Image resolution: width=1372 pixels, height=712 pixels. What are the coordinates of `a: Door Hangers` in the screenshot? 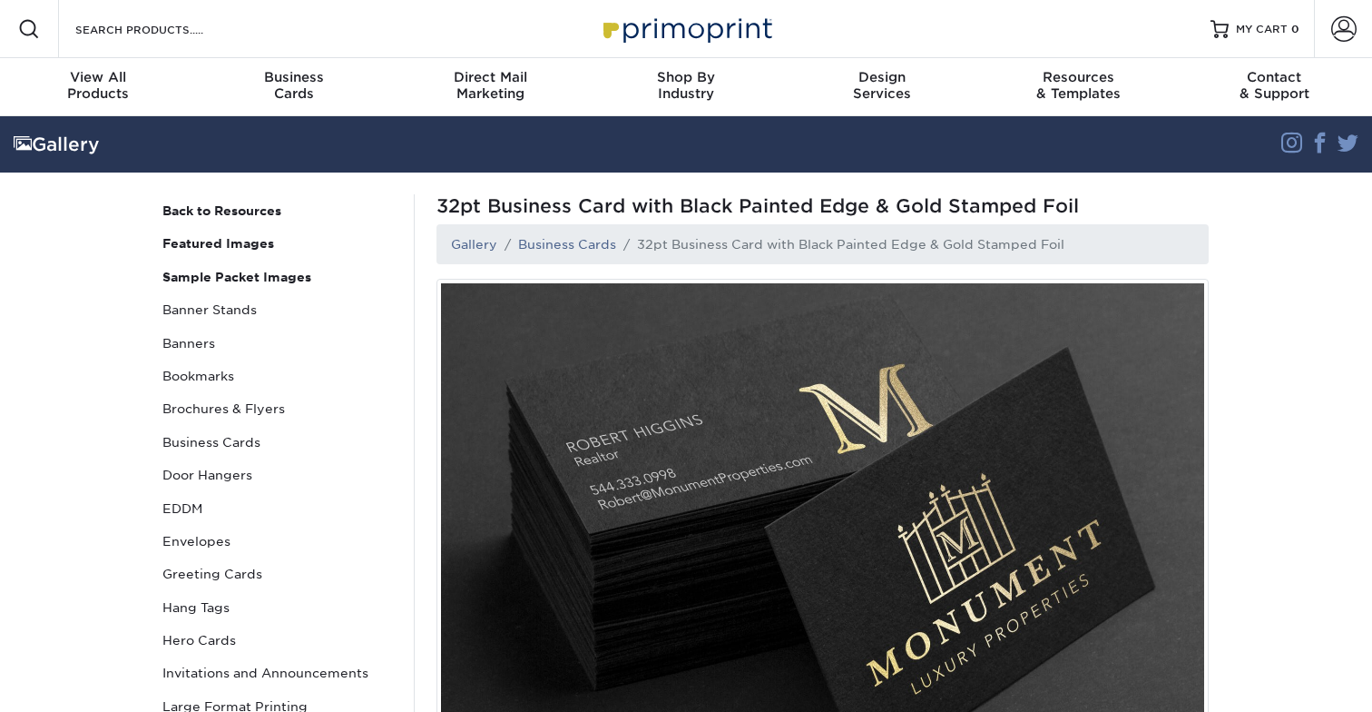 It's located at (278, 475).